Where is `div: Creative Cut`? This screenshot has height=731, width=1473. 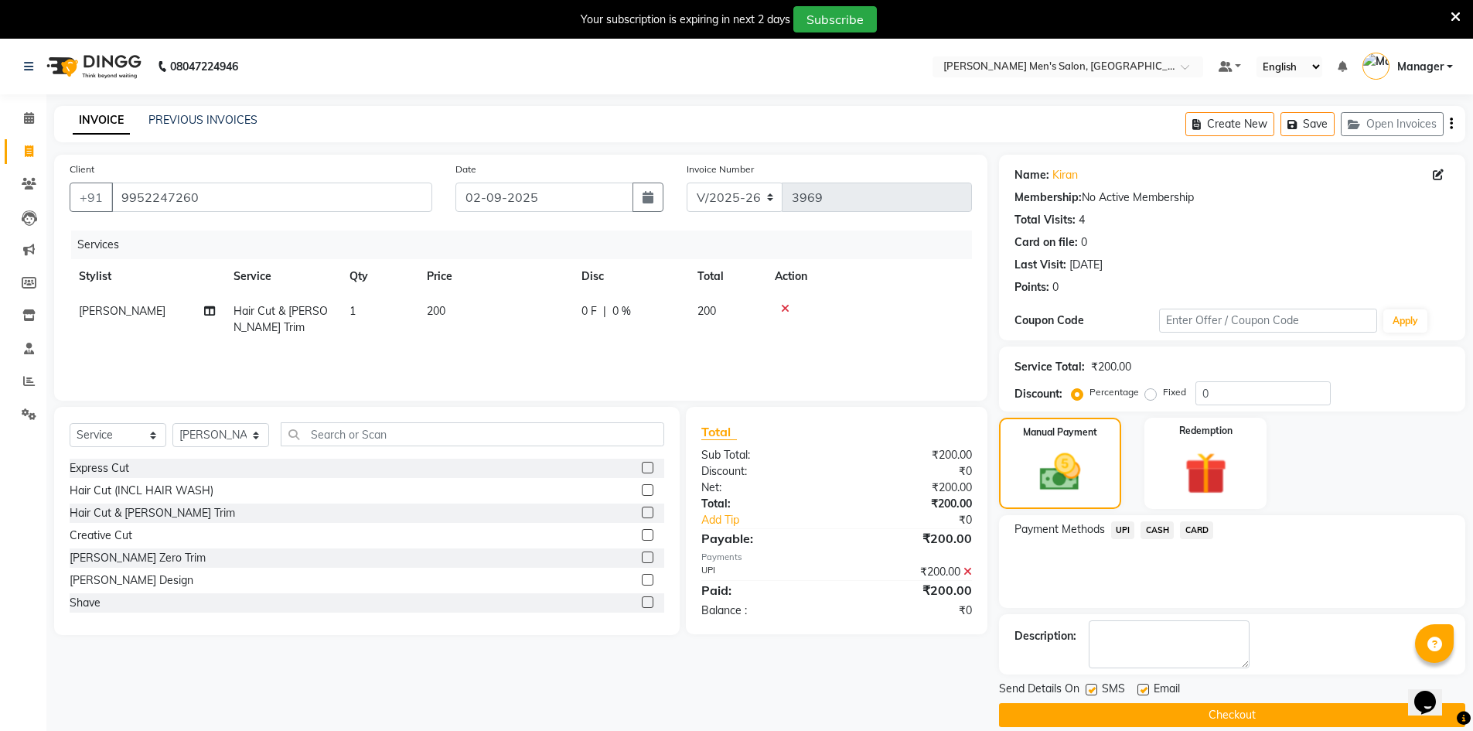 div: Creative Cut is located at coordinates (101, 535).